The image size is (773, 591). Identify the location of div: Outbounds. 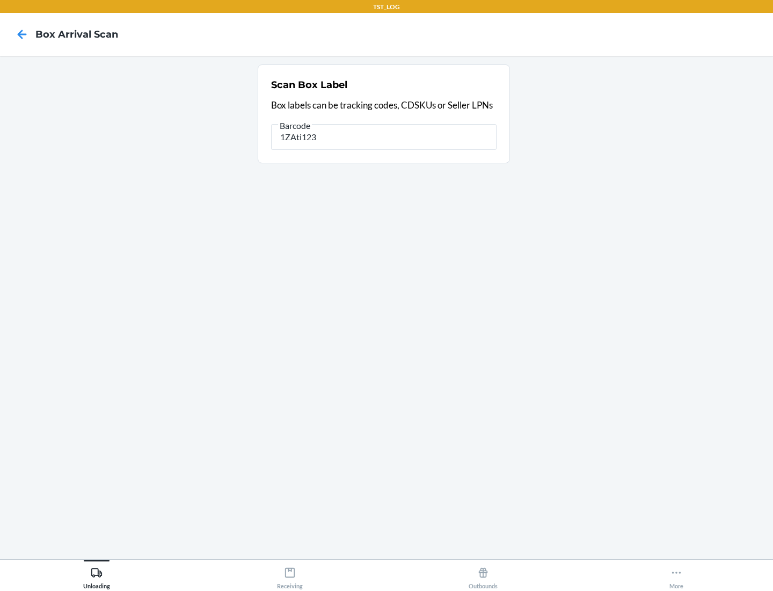
(483, 576).